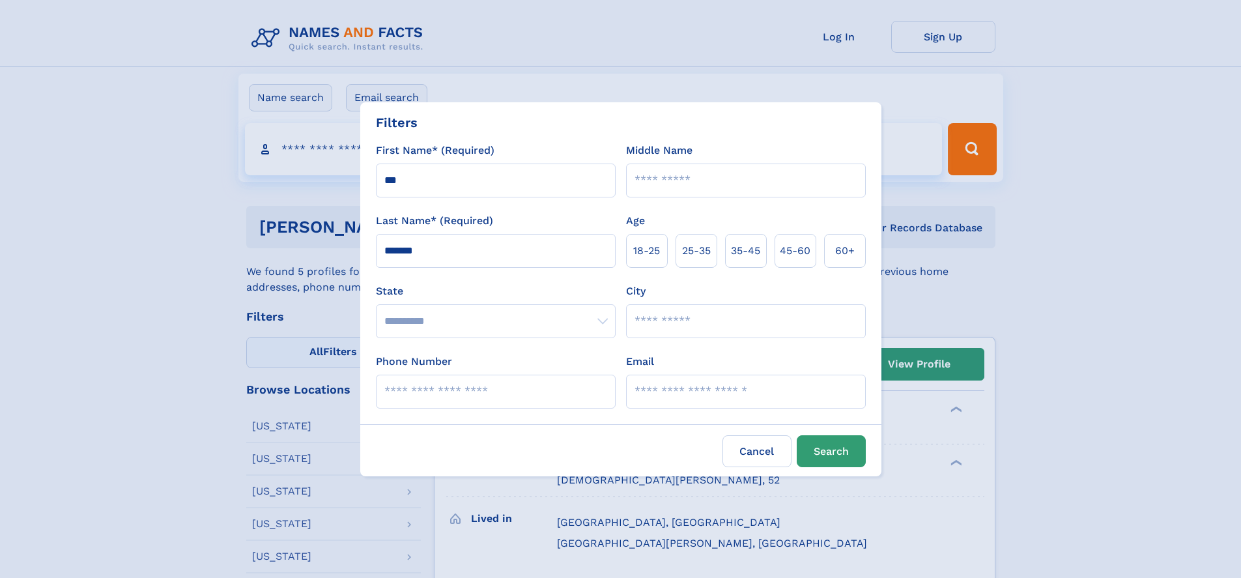  What do you see at coordinates (640, 362) in the screenshot?
I see `label: Email` at bounding box center [640, 362].